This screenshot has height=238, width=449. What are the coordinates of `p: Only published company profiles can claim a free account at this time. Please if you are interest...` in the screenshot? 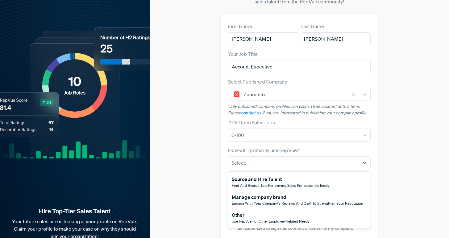 It's located at (299, 110).